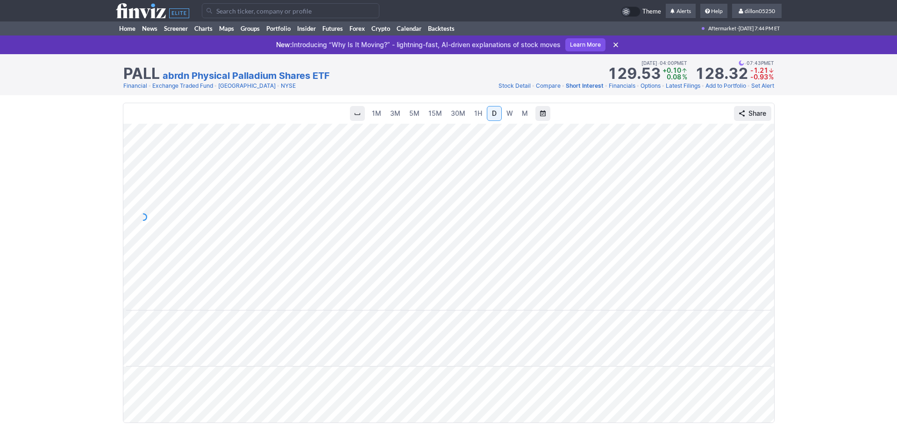 This screenshot has width=897, height=437. Describe the element at coordinates (622, 86) in the screenshot. I see `a: Financials` at that location.